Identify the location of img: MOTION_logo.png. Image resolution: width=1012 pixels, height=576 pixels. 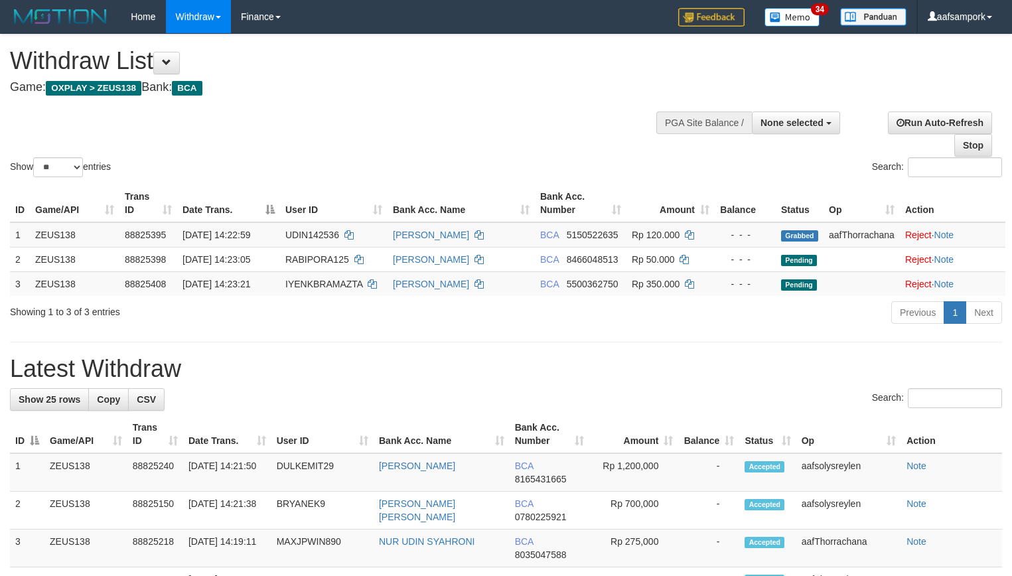
(60, 17).